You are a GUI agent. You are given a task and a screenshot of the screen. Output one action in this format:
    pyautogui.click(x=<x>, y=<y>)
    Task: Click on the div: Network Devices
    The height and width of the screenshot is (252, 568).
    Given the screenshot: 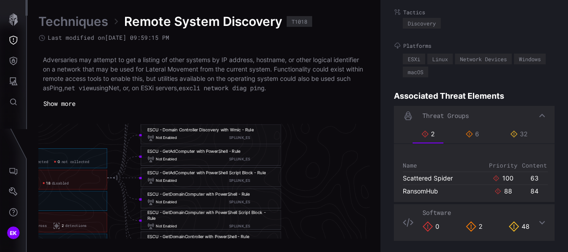 What is the action you would take?
    pyautogui.click(x=483, y=59)
    